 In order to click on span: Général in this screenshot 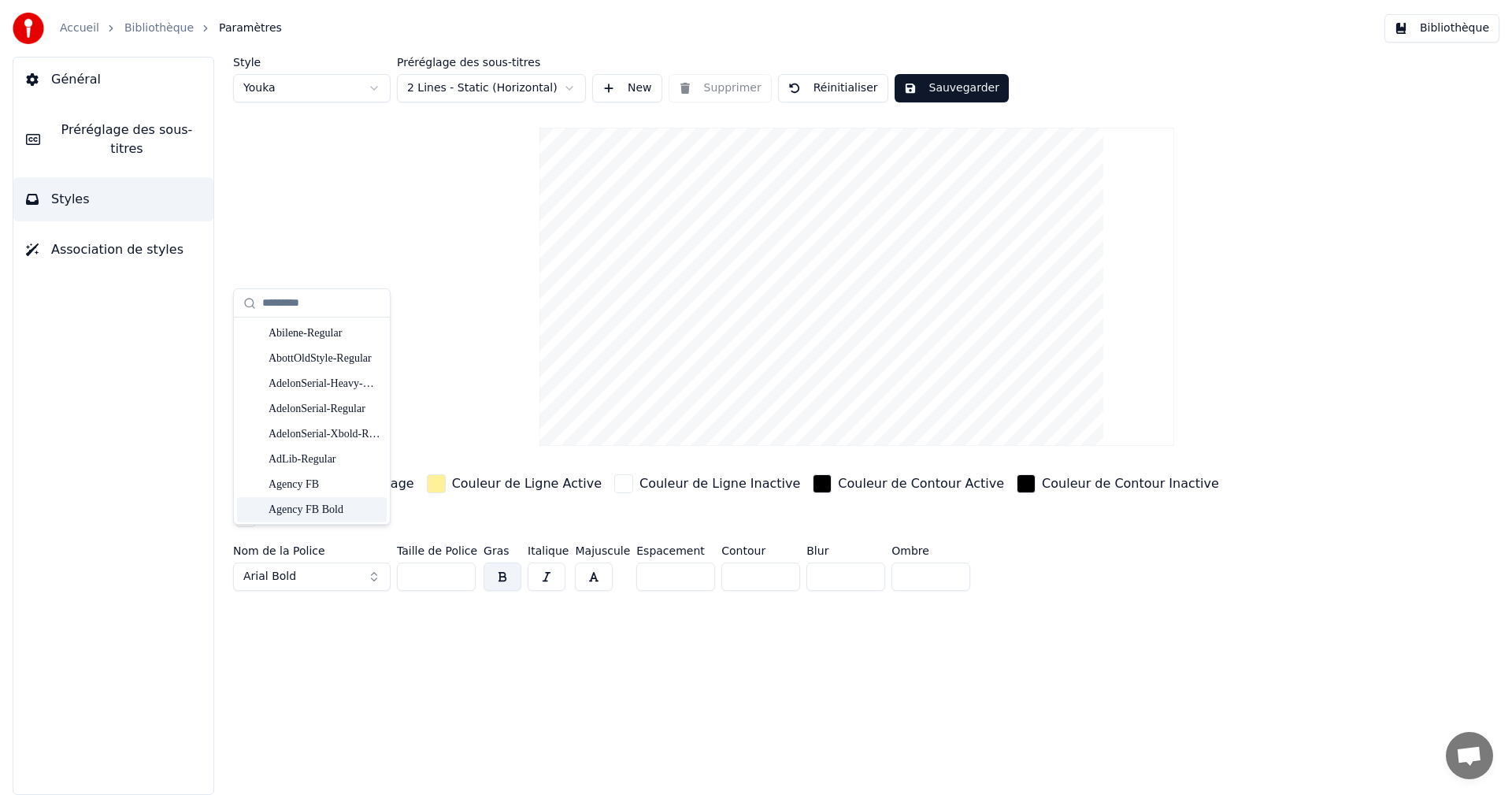, I will do `click(76, 80)`.